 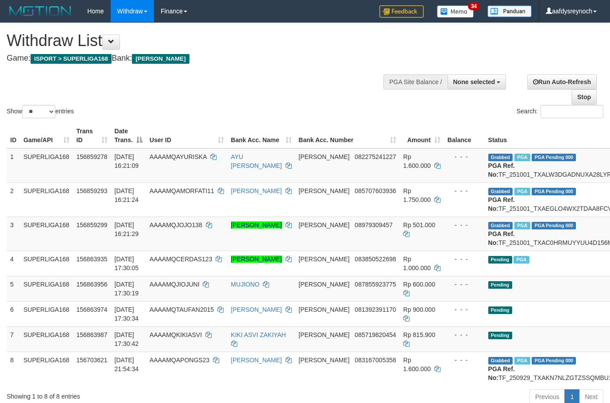 What do you see at coordinates (261, 136) in the screenshot?
I see `th: Bank Acc. Name: activate to sort column ascending` at bounding box center [261, 136].